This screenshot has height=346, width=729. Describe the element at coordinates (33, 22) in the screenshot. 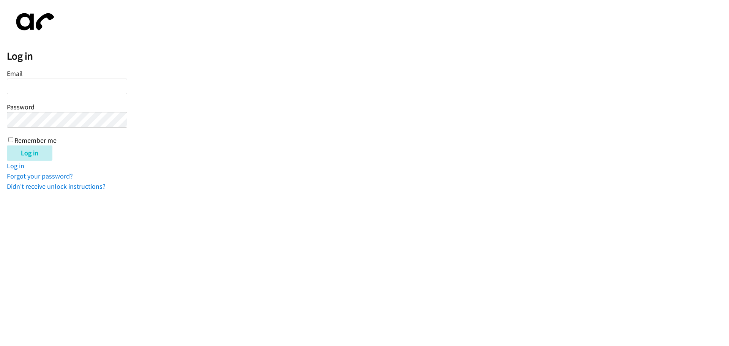

I see `img: aphone-8a226864a2ddd6a5e75d1ebefc011f4aa8f32683c2d82f3fb0802fe031f96514.svg` at that location.